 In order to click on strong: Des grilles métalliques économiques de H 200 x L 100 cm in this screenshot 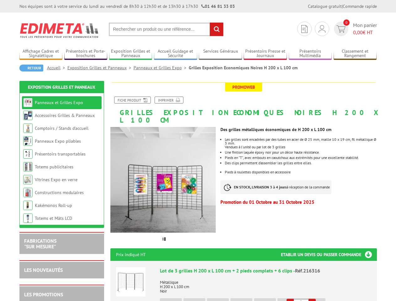, I will do `click(276, 129)`.